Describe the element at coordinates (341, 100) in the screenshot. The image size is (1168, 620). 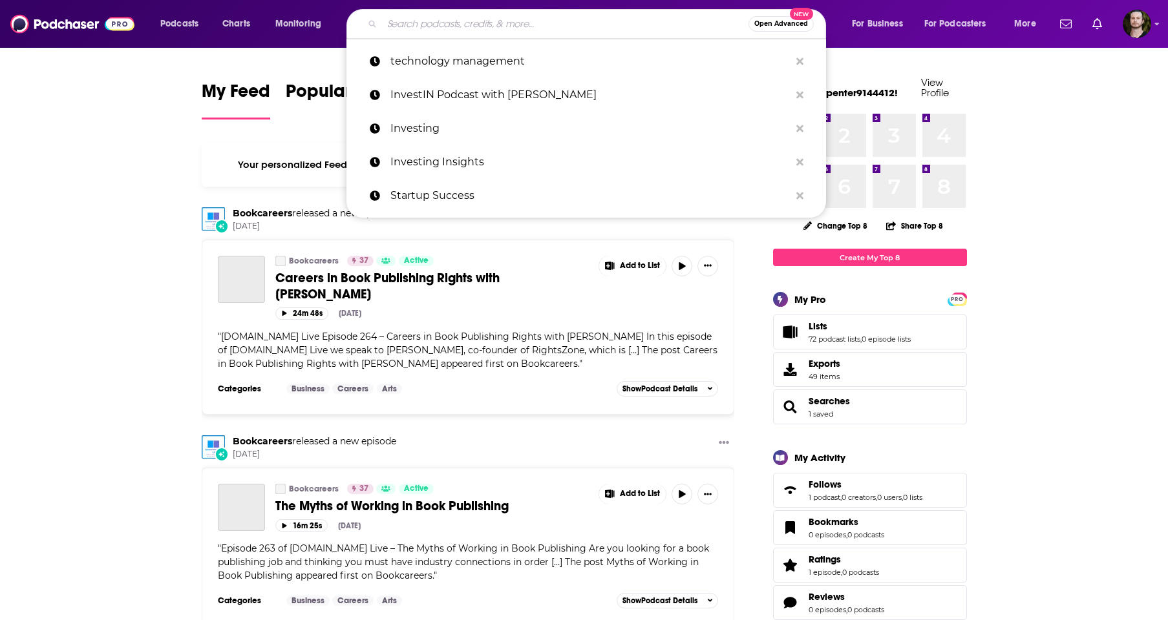
I see `a: Popular Feed` at that location.